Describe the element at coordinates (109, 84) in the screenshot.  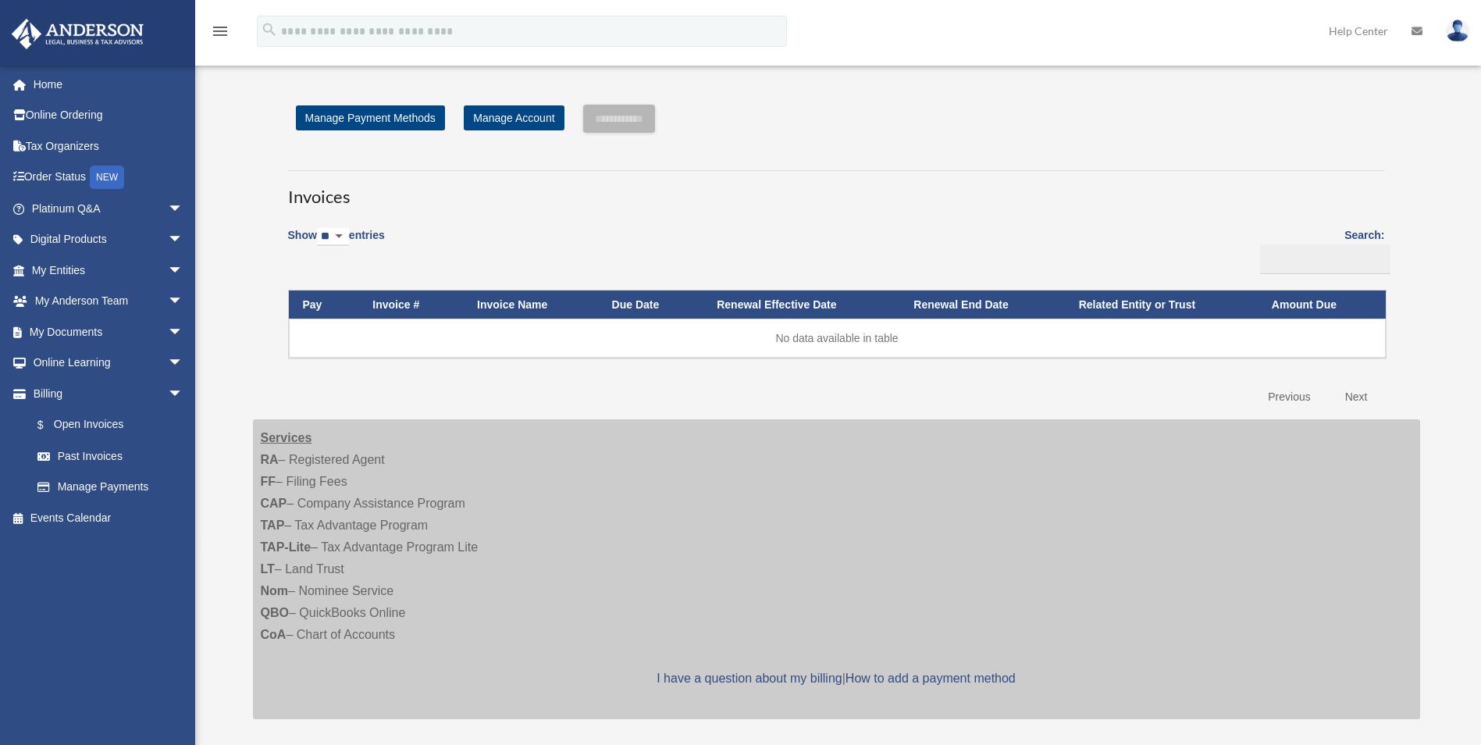
I see `a: Home` at that location.